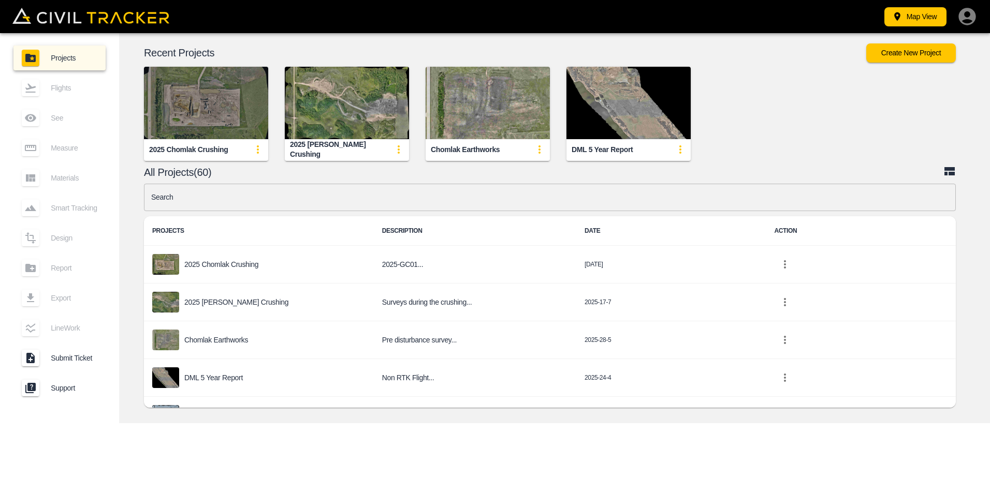 Image resolution: width=990 pixels, height=478 pixels. What do you see at coordinates (60, 358) in the screenshot?
I see `a: Submit Ticket` at bounding box center [60, 358].